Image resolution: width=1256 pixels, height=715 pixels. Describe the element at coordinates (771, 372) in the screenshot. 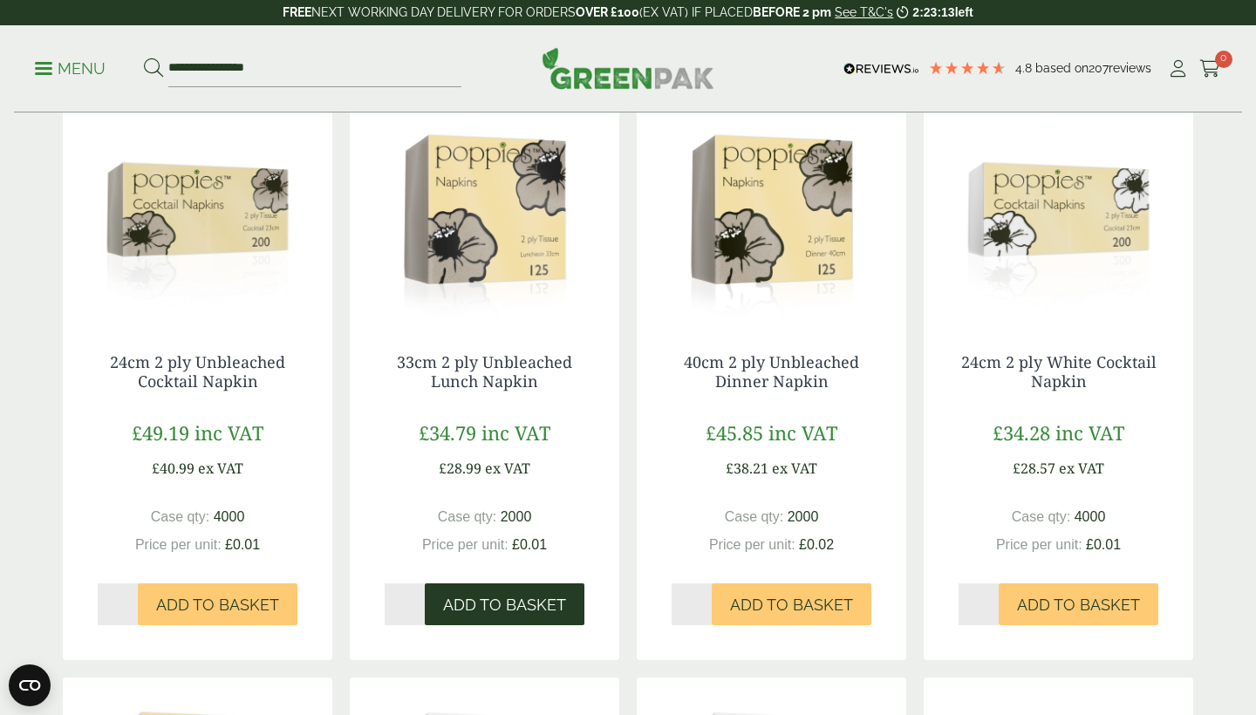

I see `a: 40cm 2 ply Unbleached Dinner Napkin` at that location.